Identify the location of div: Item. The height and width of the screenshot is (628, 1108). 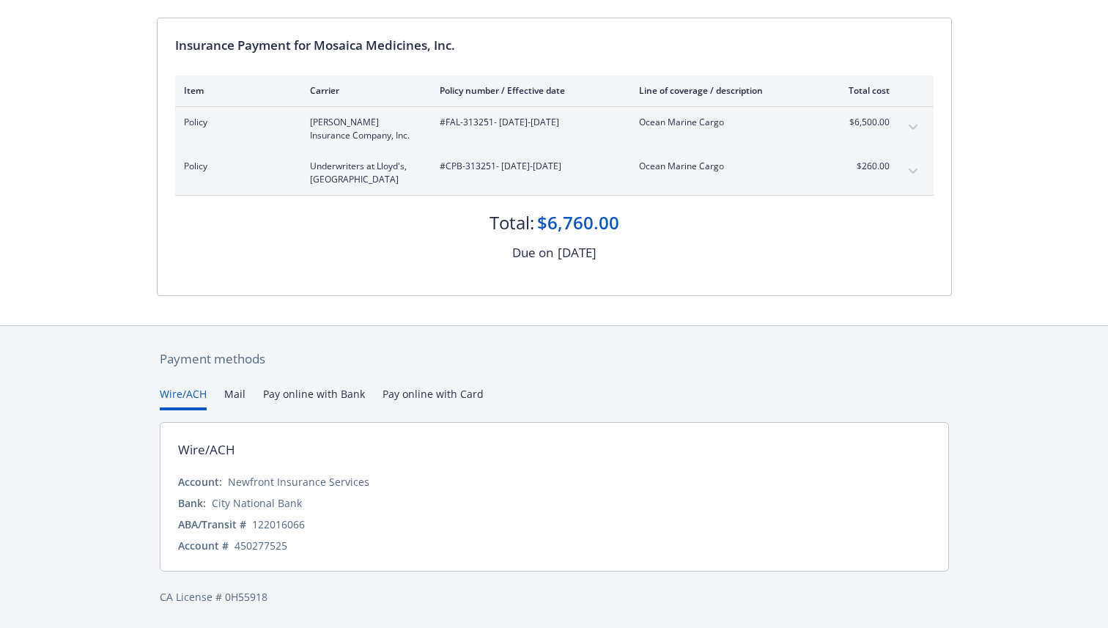
(235, 90).